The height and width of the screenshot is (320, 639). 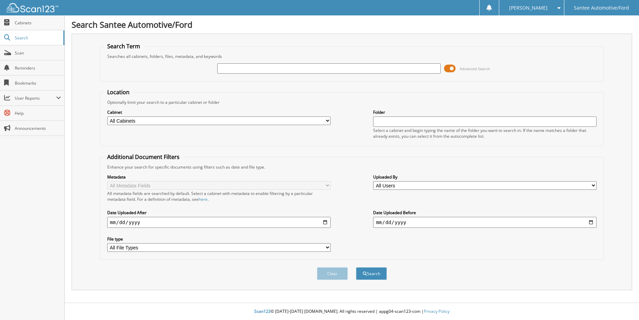 What do you see at coordinates (352, 24) in the screenshot?
I see `h1: Search Santee Automotive/Ford` at bounding box center [352, 24].